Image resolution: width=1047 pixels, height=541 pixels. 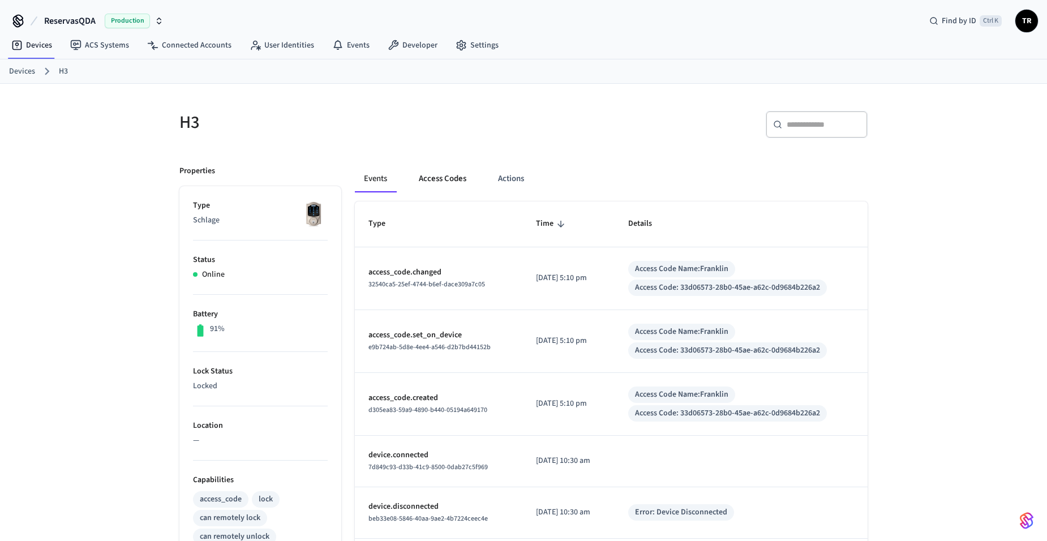 What do you see at coordinates (100, 45) in the screenshot?
I see `a: ACS Systems` at bounding box center [100, 45].